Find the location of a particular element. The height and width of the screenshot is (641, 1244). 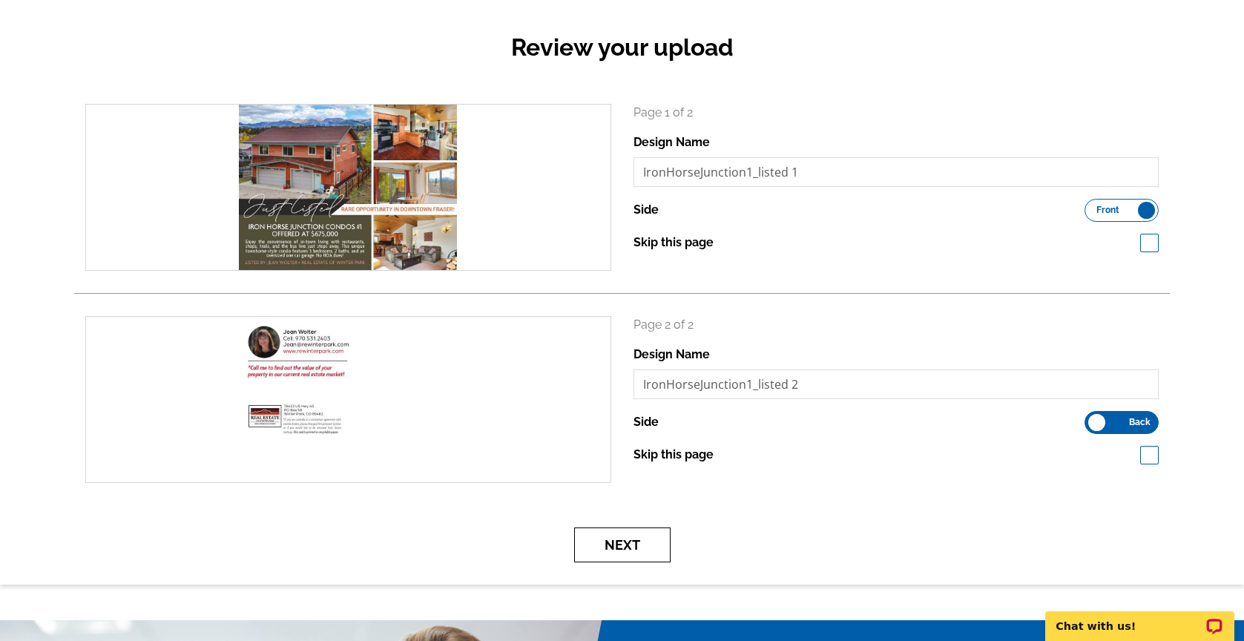

p: Page 1 of 2 is located at coordinates (896, 113).